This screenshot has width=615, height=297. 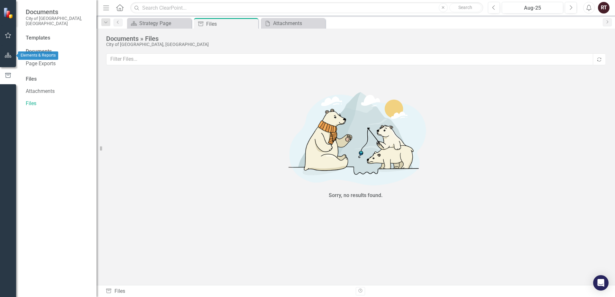 What do you see at coordinates (533, 8) in the screenshot?
I see `button: Aug-25` at bounding box center [533, 8].